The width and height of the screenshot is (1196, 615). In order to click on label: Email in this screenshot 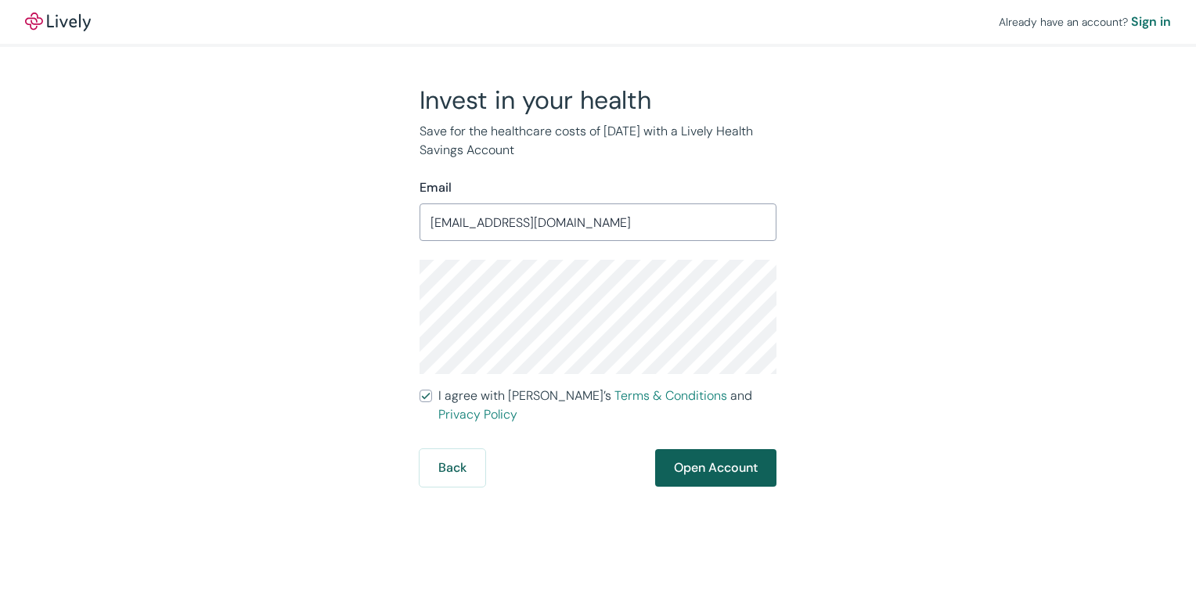, I will do `click(435, 188)`.